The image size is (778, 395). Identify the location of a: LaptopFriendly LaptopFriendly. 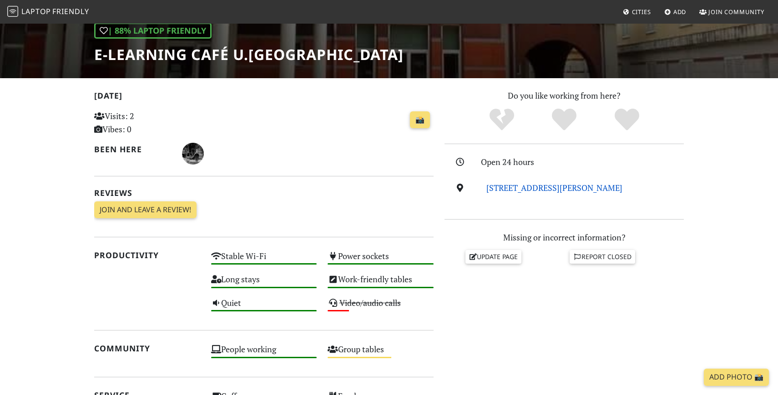
(48, 12).